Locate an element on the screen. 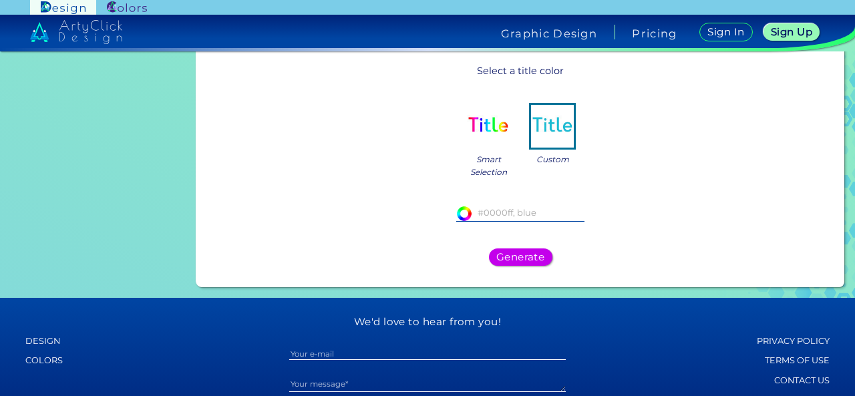 The width and height of the screenshot is (855, 396). h5: Sign Up is located at coordinates (791, 32).